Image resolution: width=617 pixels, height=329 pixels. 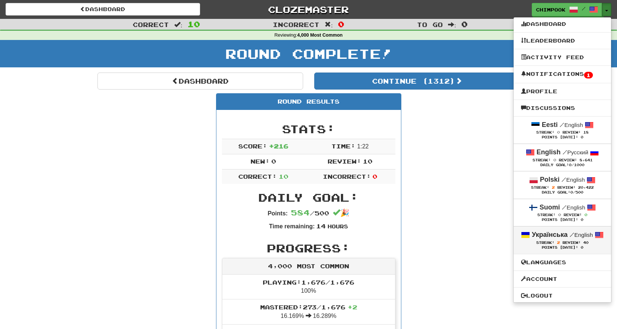 I want to click on strong: Points:, so click(x=278, y=213).